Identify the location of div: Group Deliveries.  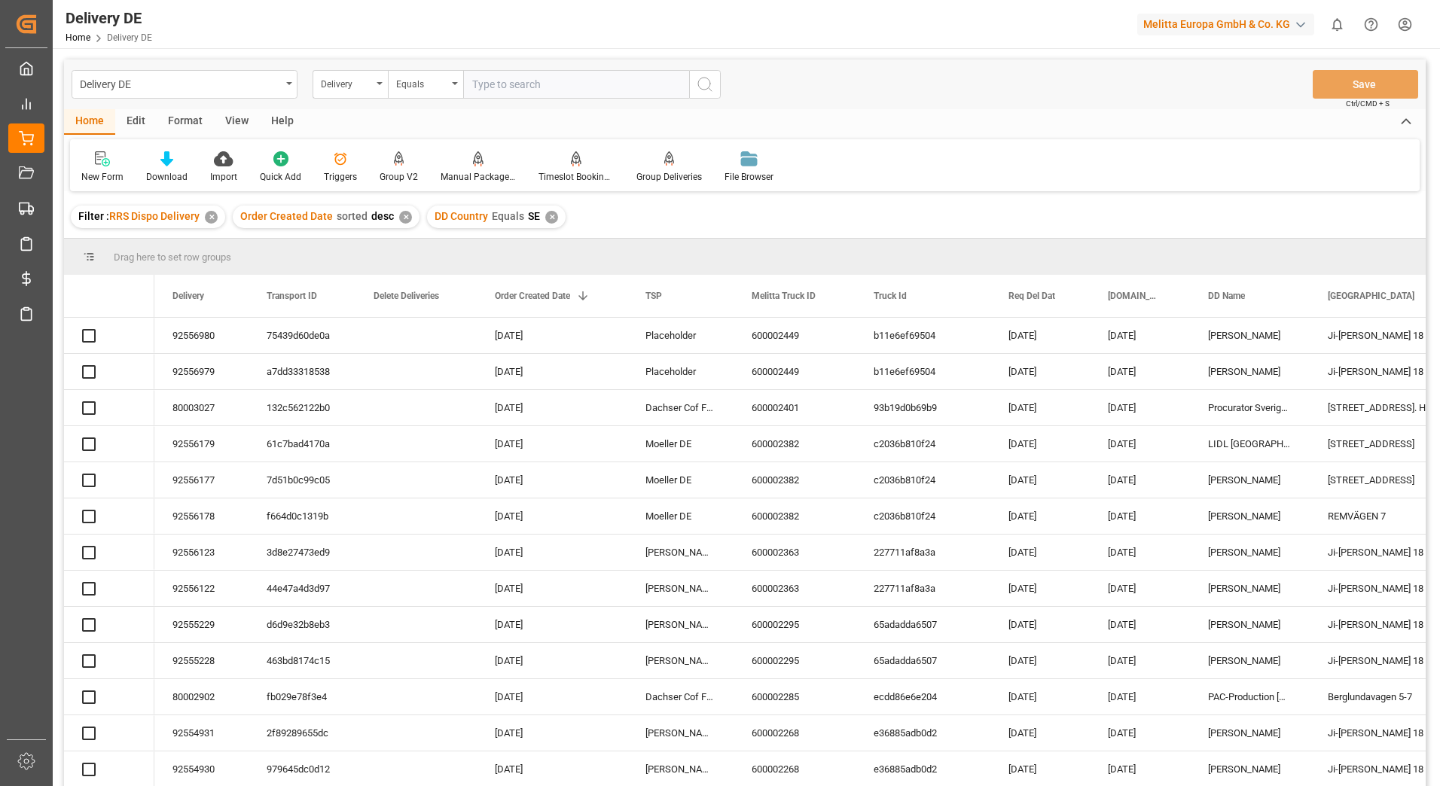
(669, 177).